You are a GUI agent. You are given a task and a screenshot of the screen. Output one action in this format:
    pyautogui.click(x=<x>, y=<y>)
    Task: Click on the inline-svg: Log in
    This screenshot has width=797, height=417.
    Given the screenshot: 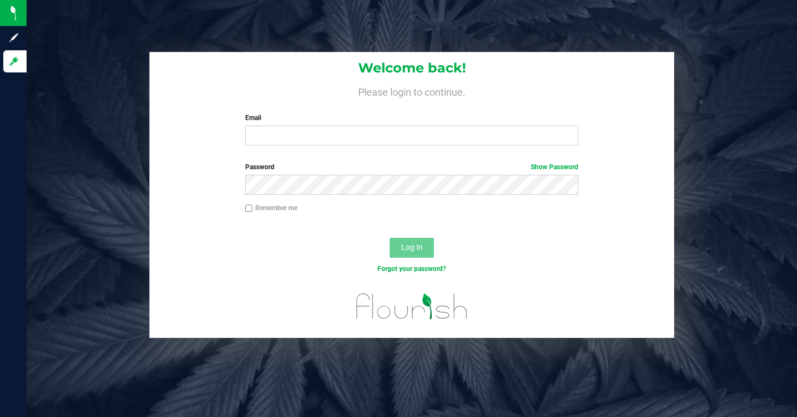 What is the action you would take?
    pyautogui.click(x=14, y=61)
    